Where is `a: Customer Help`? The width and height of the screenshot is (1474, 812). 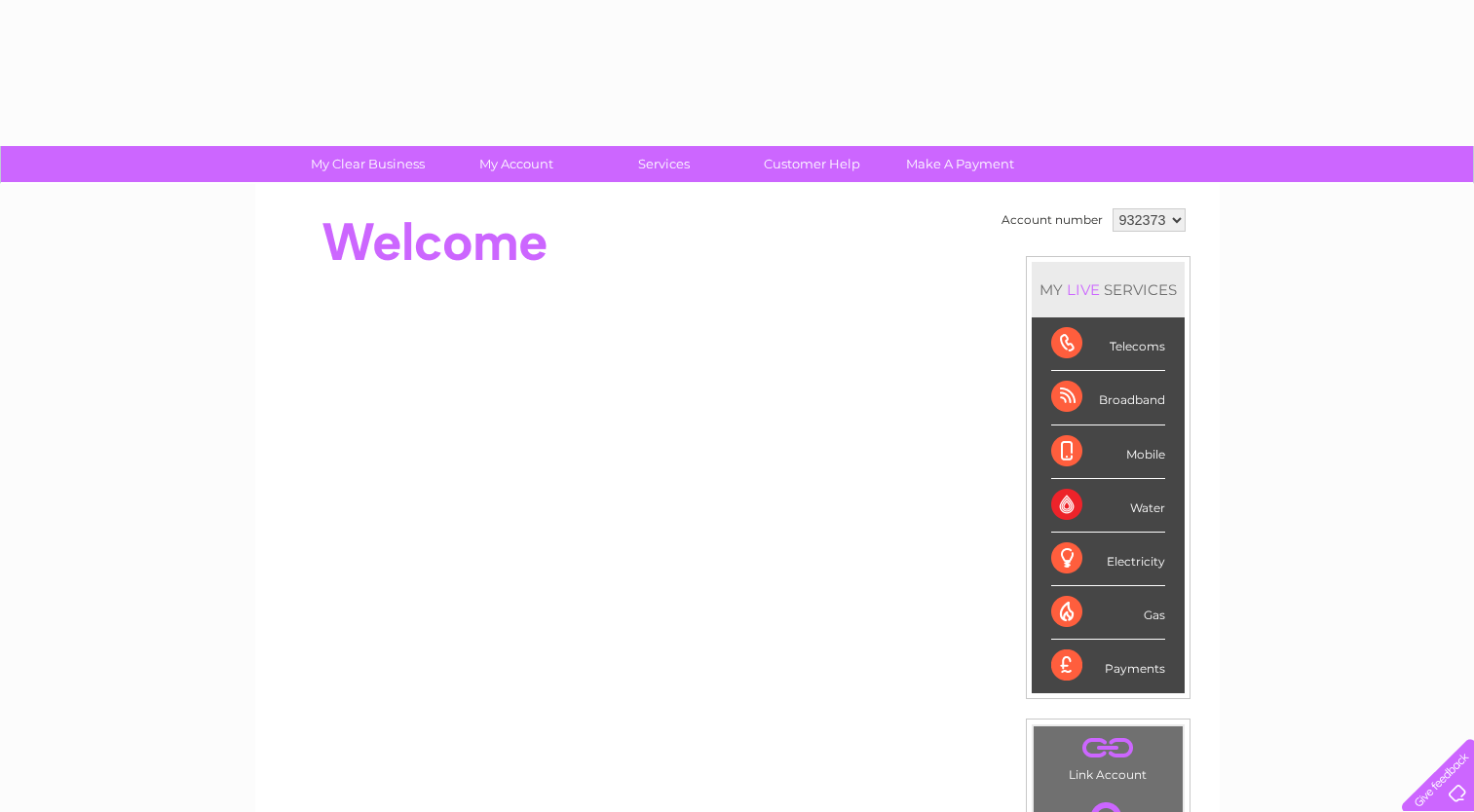 a: Customer Help is located at coordinates (811, 164).